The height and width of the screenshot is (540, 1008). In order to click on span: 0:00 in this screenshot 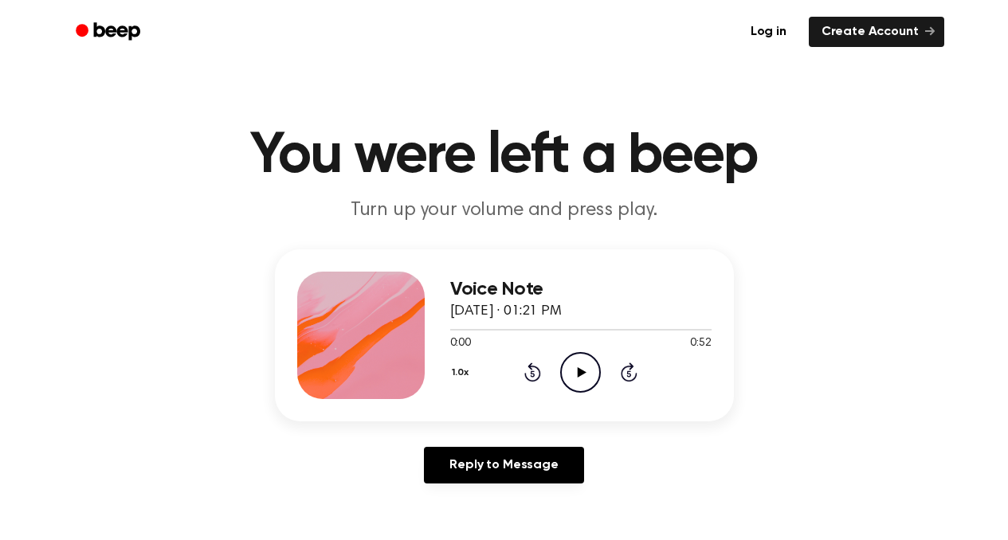, I will do `click(461, 343)`.